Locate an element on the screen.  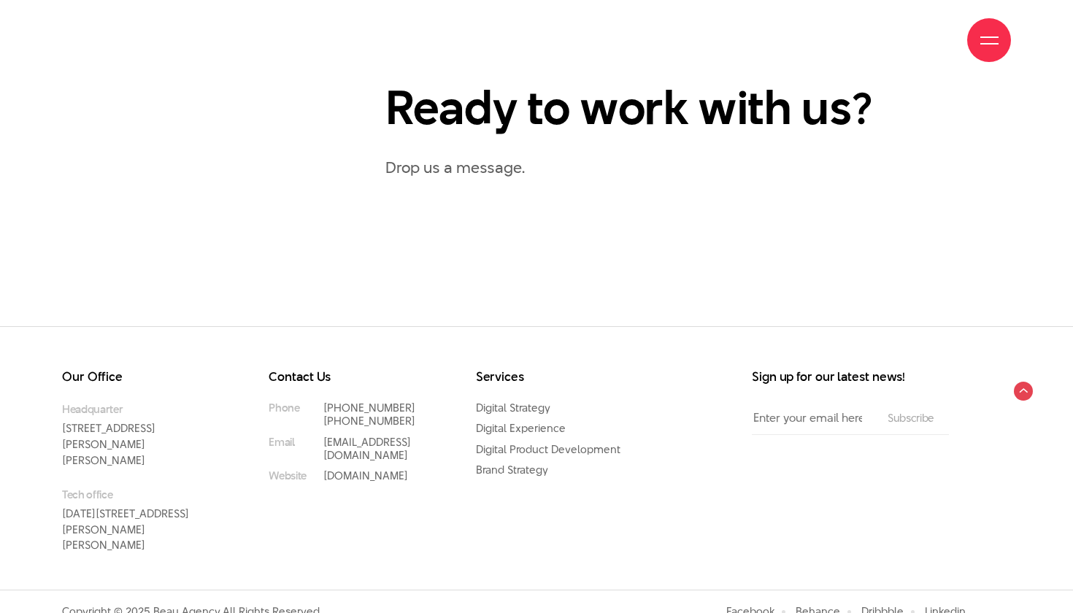
h3: Sign up for our latest news! is located at coordinates (850, 376).